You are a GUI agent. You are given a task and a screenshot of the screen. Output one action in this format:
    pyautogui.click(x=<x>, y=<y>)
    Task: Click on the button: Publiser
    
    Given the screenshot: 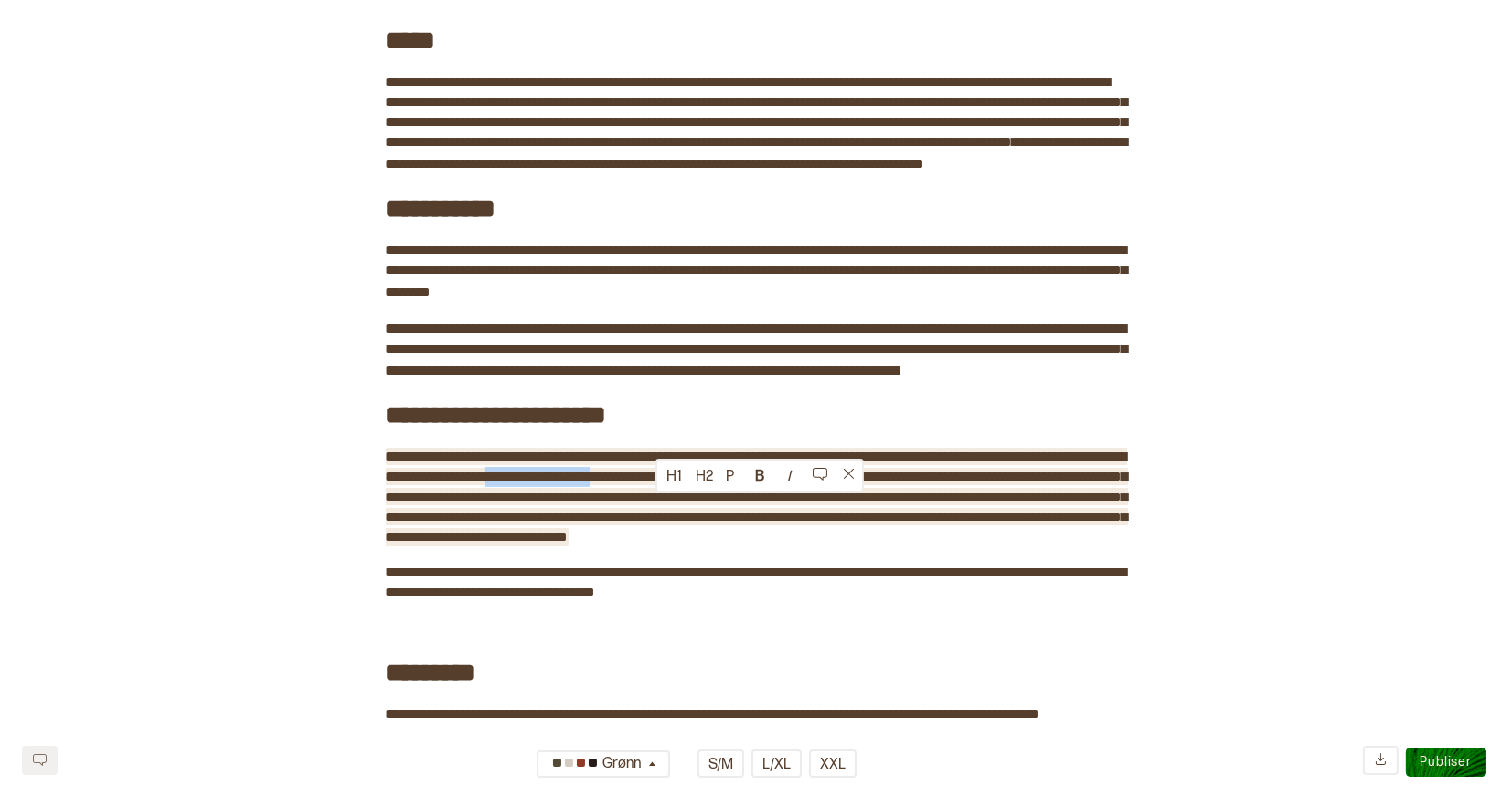 What is the action you would take?
    pyautogui.click(x=1446, y=762)
    